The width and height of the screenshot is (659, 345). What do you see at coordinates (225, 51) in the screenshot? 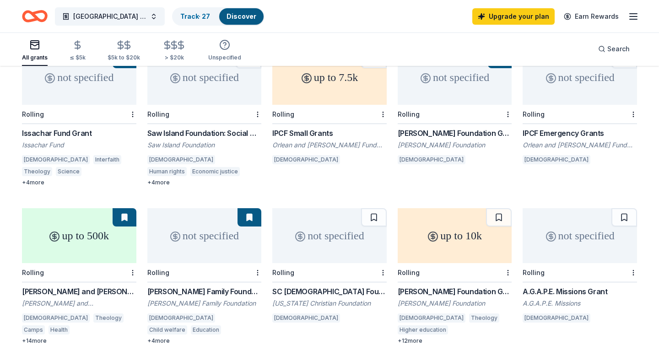
I see `button: Unspecified` at bounding box center [225, 51].